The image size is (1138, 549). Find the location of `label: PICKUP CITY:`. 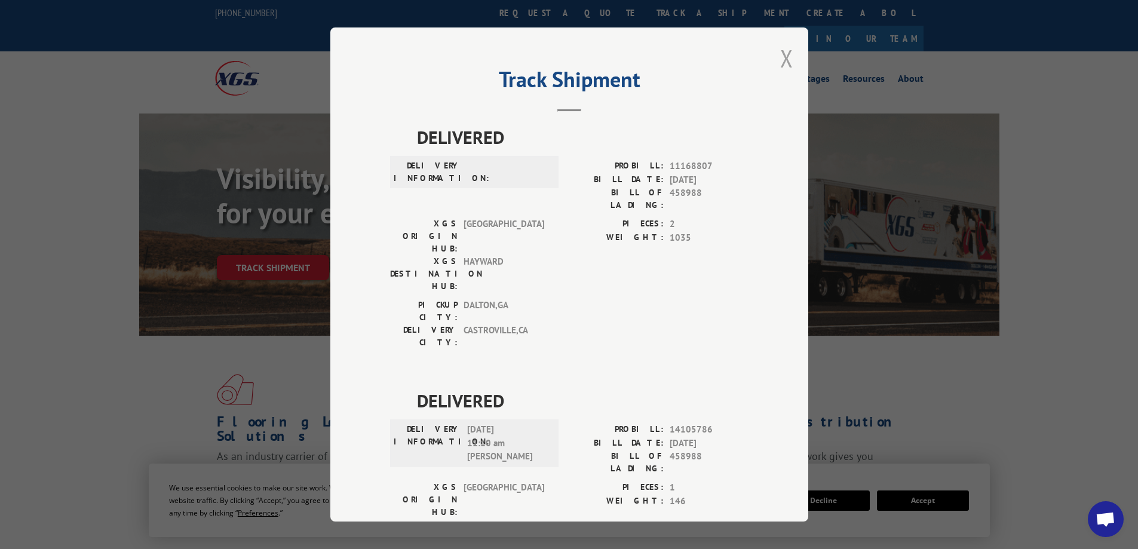

label: PICKUP CITY: is located at coordinates (423, 311).